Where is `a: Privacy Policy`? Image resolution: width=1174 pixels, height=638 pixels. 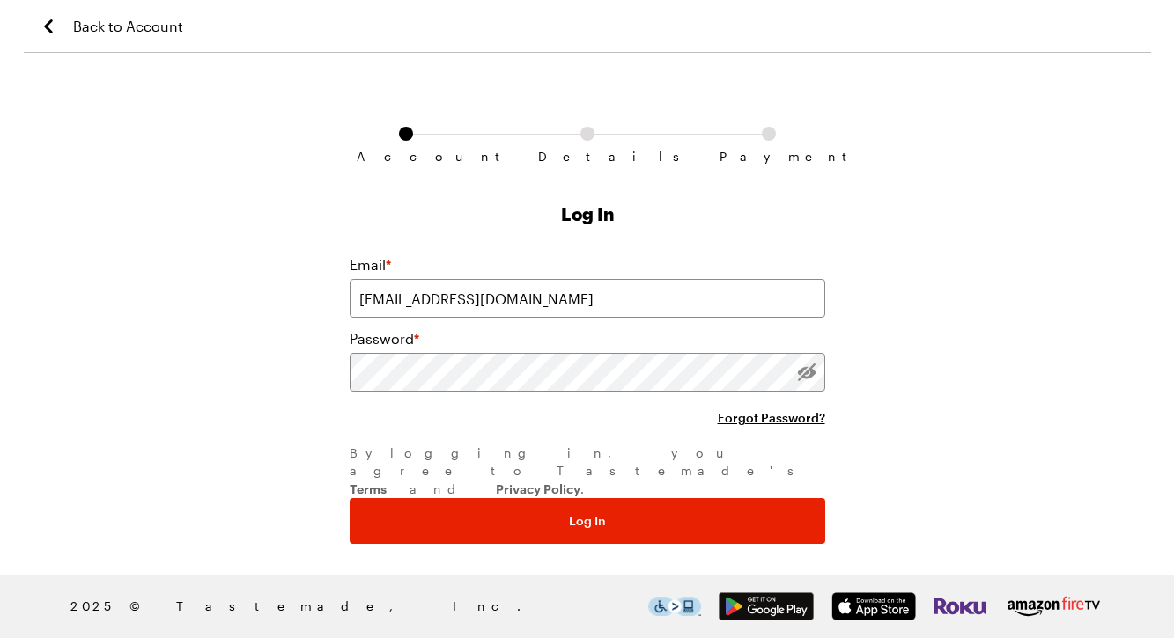
a: Privacy Policy is located at coordinates (538, 488).